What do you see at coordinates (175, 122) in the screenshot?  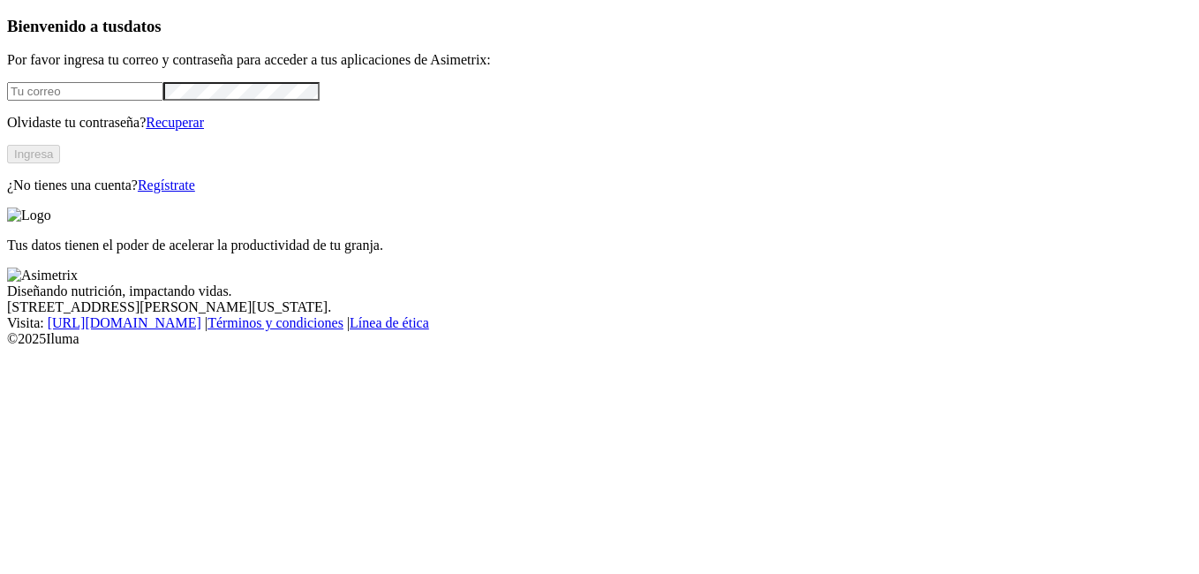 I see `a: Recuperar` at bounding box center [175, 122].